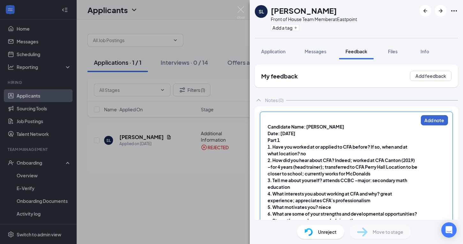  I want to click on span: a., so click(269, 220).